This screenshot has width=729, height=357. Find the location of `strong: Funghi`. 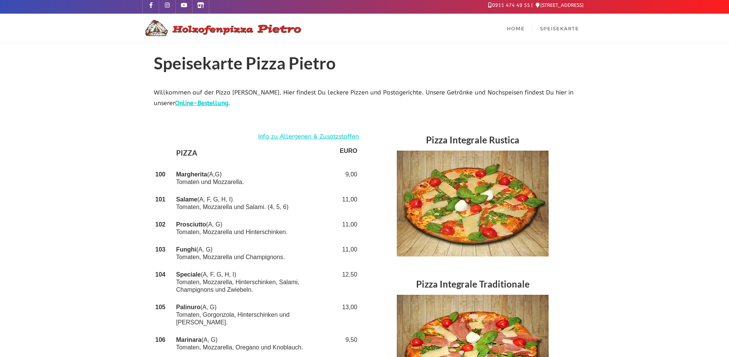

strong: Funghi is located at coordinates (186, 249).